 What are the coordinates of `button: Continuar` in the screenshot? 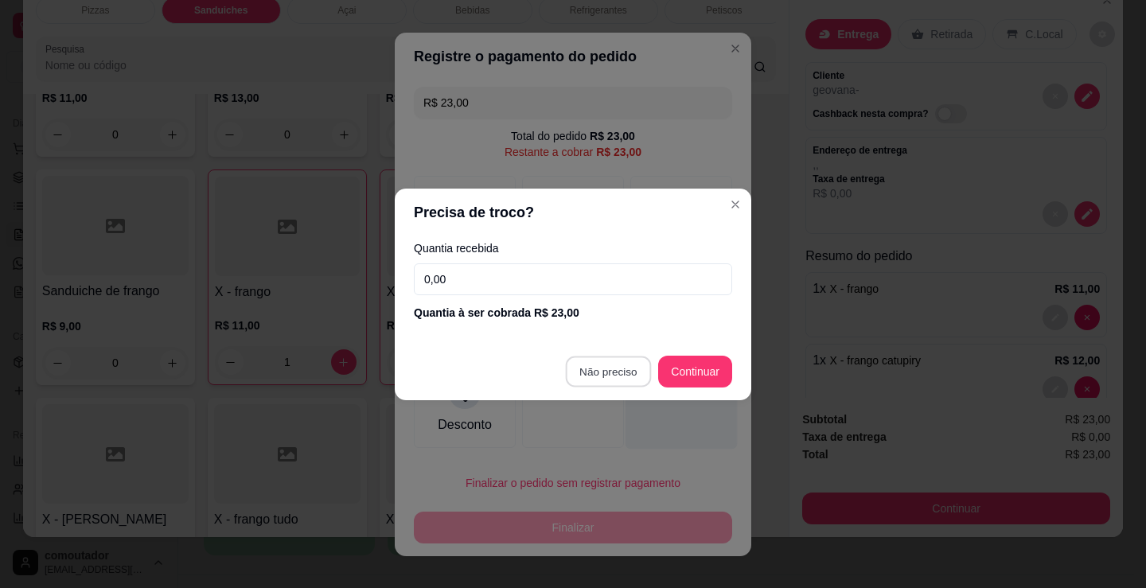 It's located at (694, 371).